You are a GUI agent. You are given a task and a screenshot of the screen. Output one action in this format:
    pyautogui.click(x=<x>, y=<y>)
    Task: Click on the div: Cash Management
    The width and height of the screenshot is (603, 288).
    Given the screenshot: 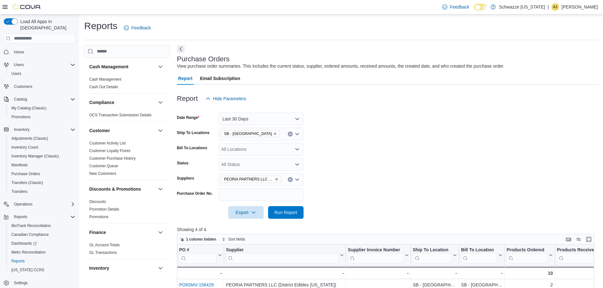 What is the action you would take?
    pyautogui.click(x=127, y=84)
    